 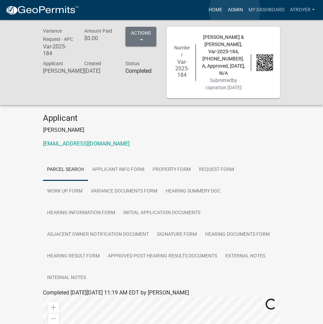 I want to click on button: Actions, so click(x=141, y=36).